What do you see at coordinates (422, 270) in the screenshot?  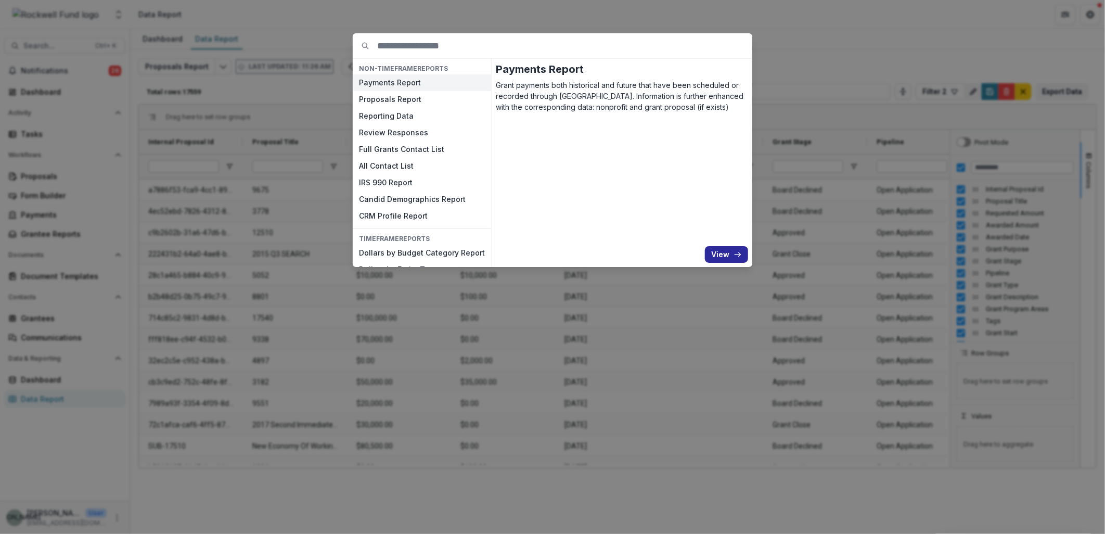 I see `button: Dollars by Entity Tags` at bounding box center [422, 270].